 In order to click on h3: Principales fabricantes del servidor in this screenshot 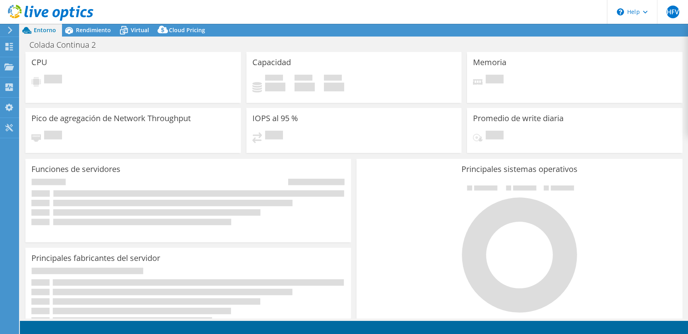, I will do `click(96, 258)`.